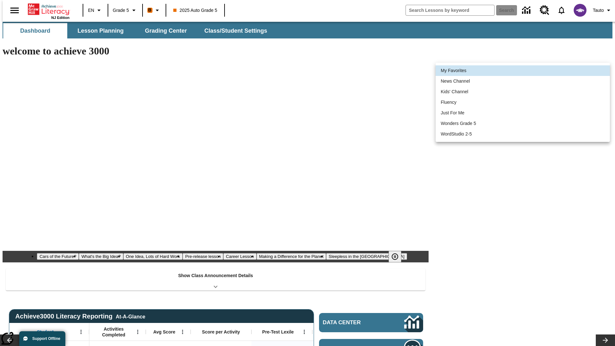 Image resolution: width=615 pixels, height=346 pixels. Describe the element at coordinates (523, 102) in the screenshot. I see `li: Fluency` at that location.